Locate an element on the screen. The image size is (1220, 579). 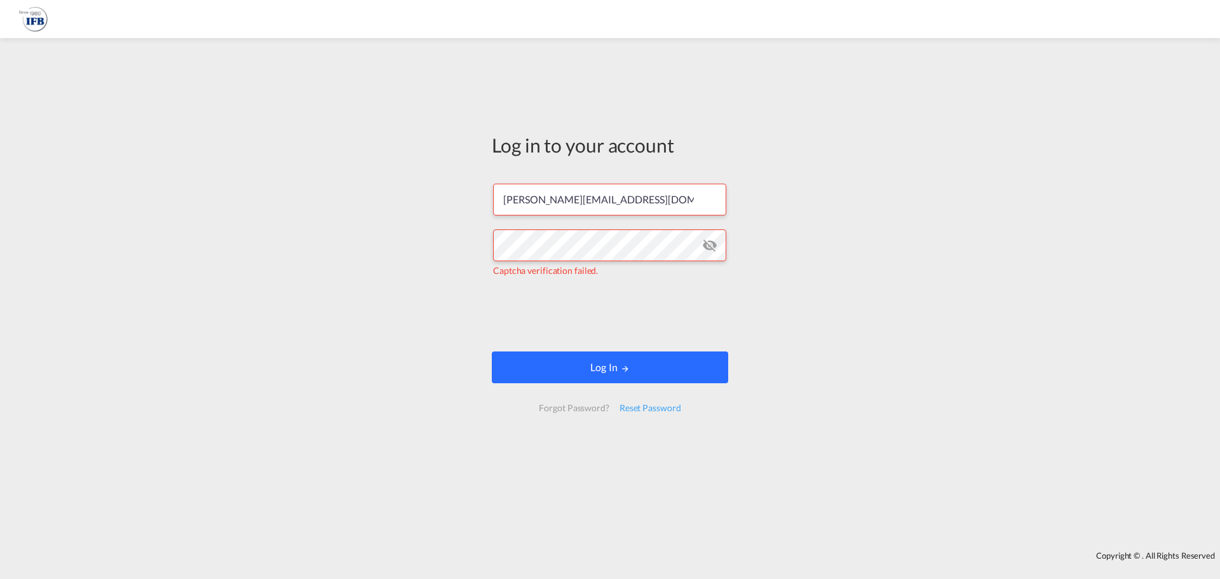
img: e30a6980256c11ee95120744780f619b.png is located at coordinates (33, 19).